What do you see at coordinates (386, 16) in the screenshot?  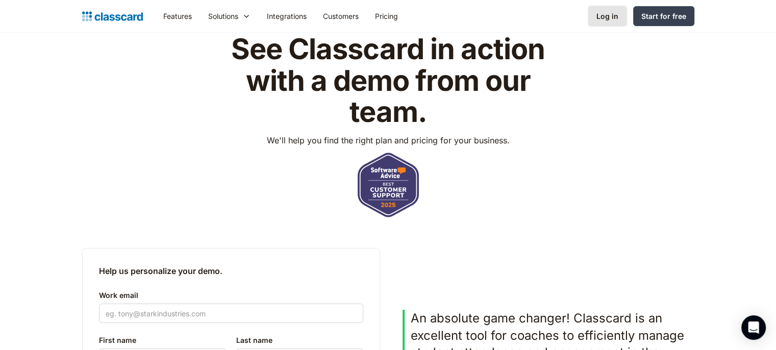 I see `a: Pricing` at bounding box center [386, 16].